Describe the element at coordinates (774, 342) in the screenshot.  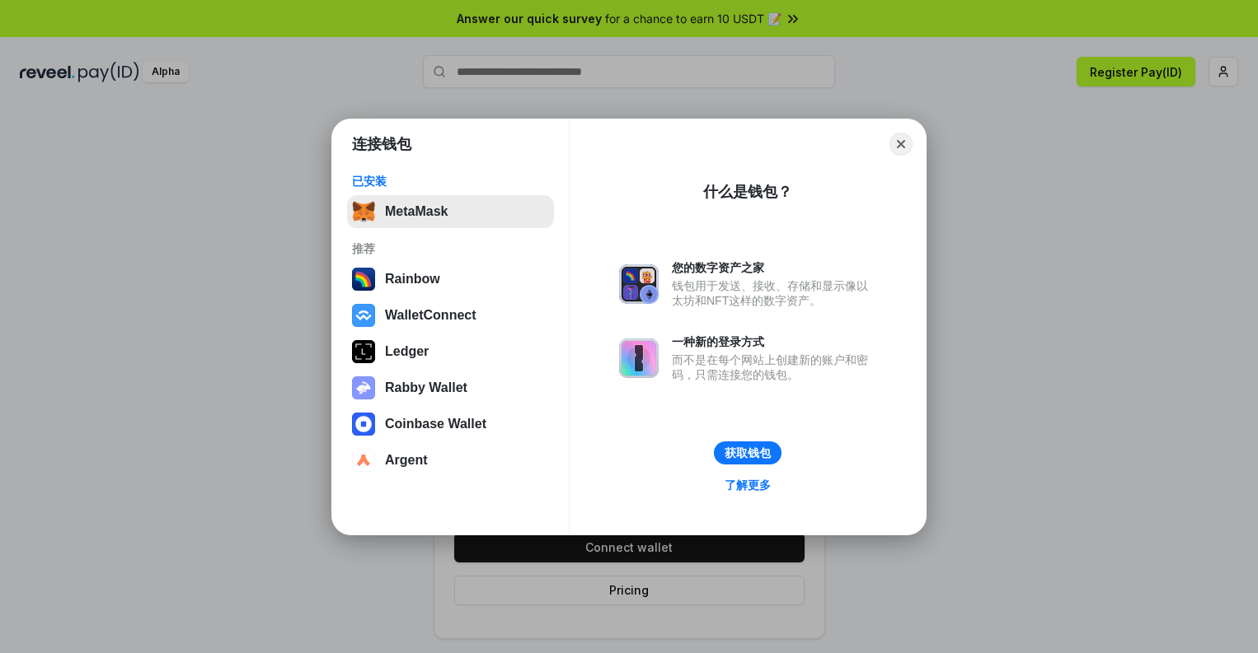
I see `div: 一种新的登录方式` at that location.